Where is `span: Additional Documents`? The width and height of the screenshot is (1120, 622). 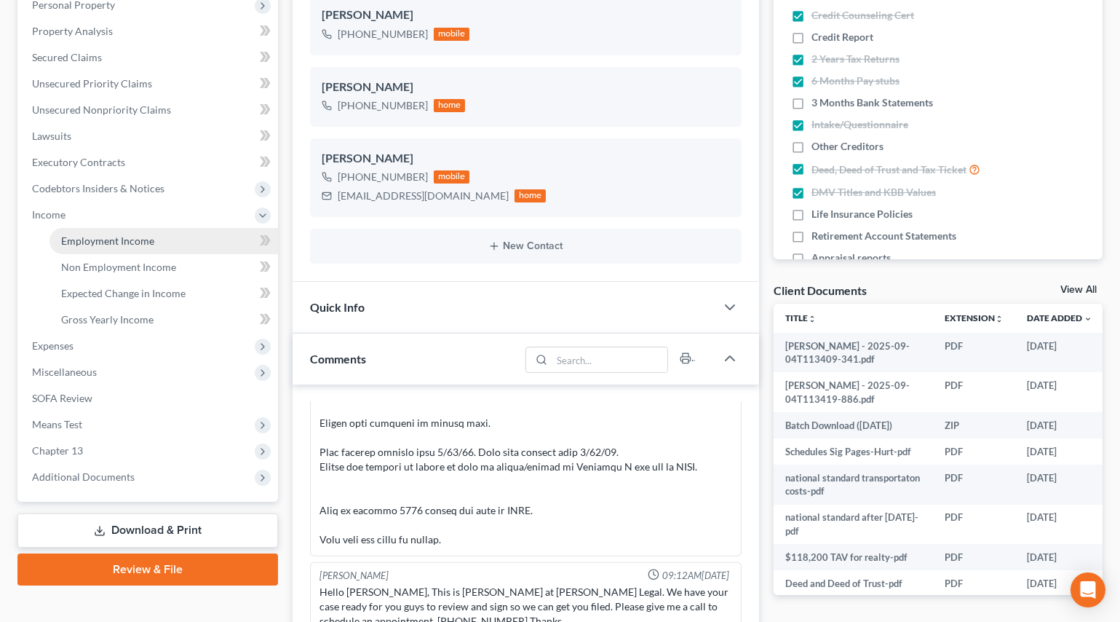
span: Additional Documents is located at coordinates (83, 476).